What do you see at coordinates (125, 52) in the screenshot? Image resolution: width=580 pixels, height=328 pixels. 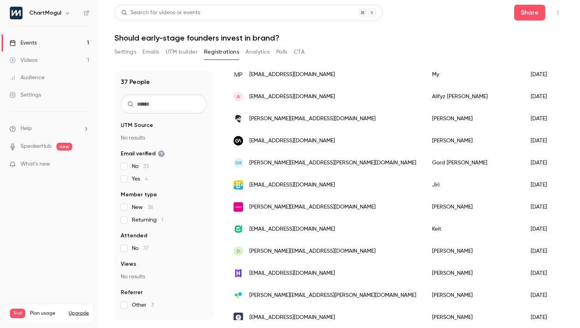 I see `button: Settings` at bounding box center [125, 52].